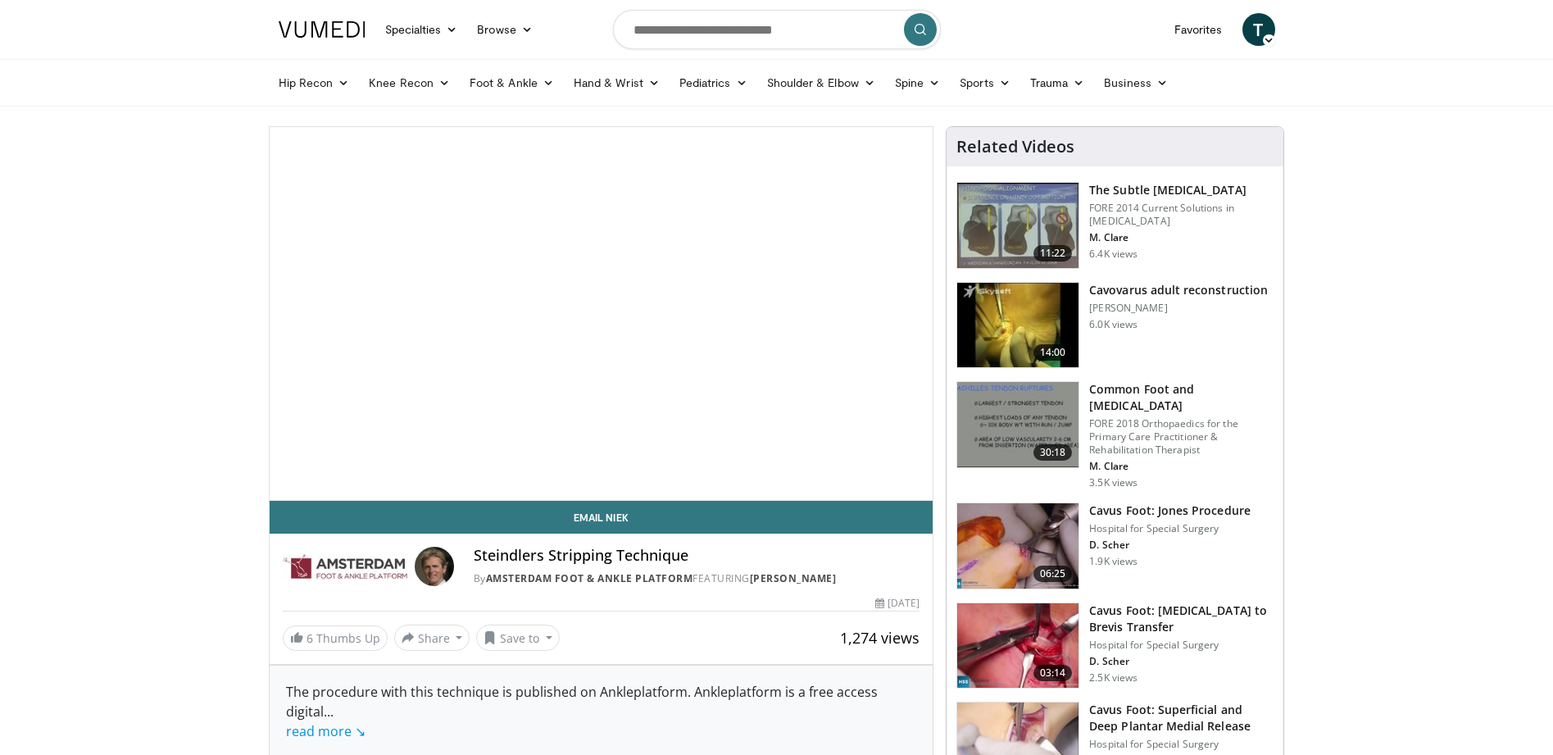 This screenshot has height=755, width=1553. I want to click on a: Email Niek, so click(601, 517).